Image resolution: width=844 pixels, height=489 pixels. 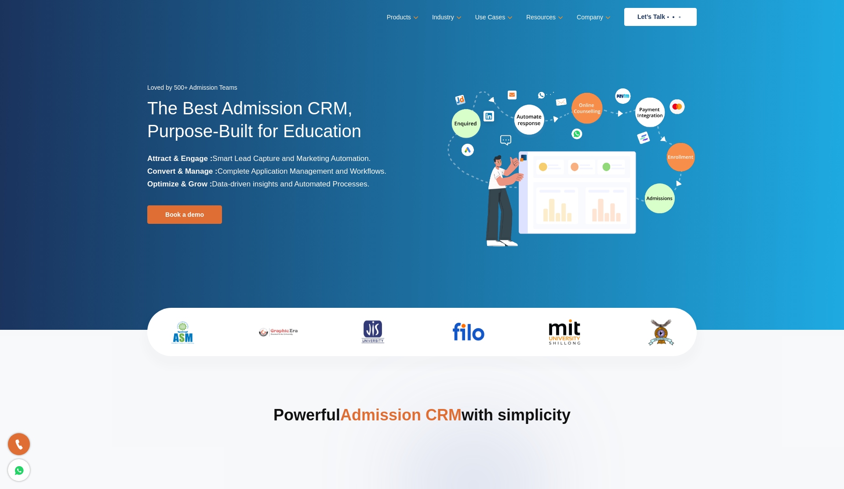 I want to click on img: admission-software-home-page-header, so click(x=572, y=168).